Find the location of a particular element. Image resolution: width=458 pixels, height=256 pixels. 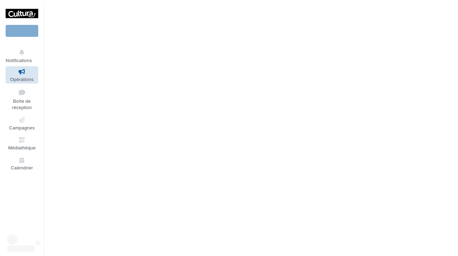

a: Médiathèque is located at coordinates (22, 143).